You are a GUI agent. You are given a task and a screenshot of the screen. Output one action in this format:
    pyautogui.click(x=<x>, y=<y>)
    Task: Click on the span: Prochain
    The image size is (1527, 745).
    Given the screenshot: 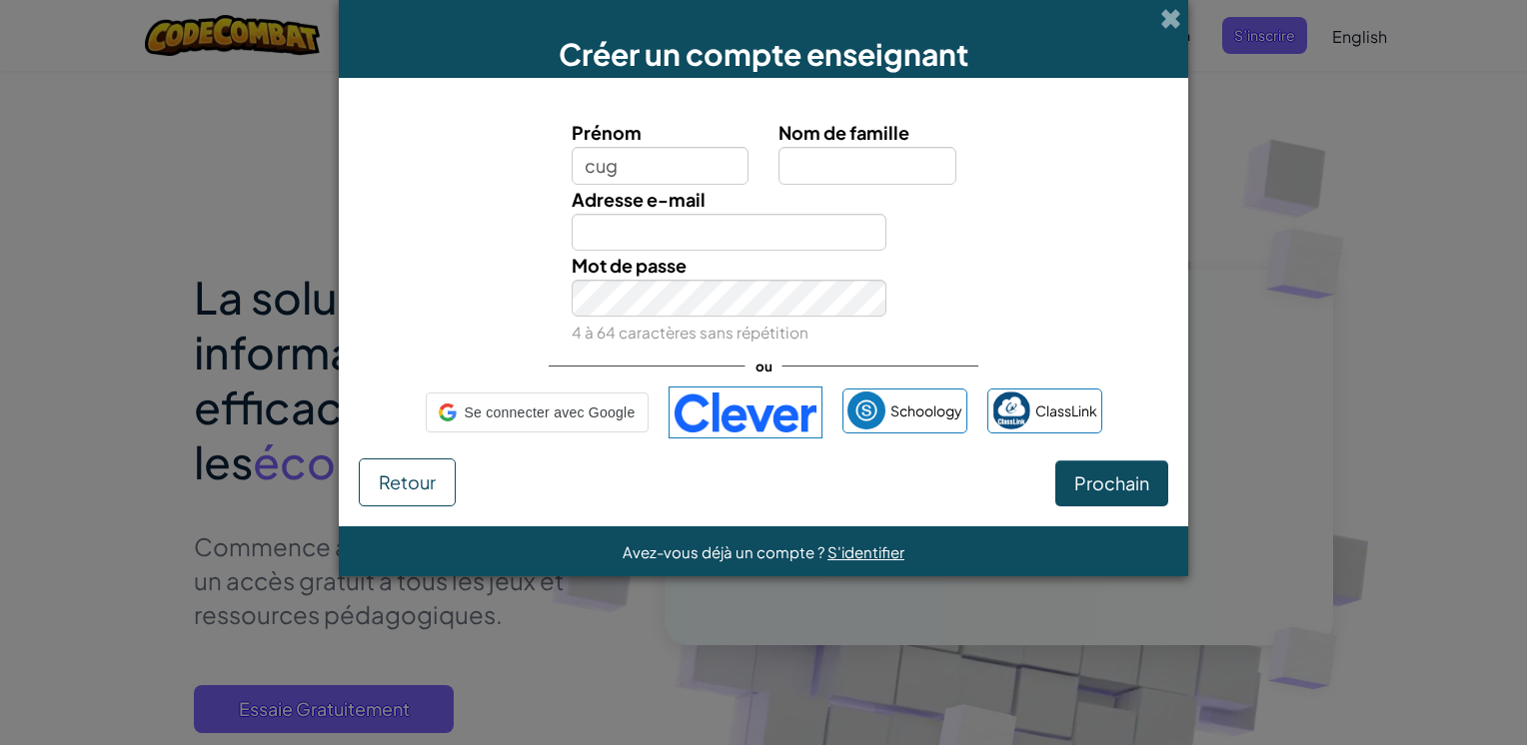 What is the action you would take?
    pyautogui.click(x=1111, y=483)
    